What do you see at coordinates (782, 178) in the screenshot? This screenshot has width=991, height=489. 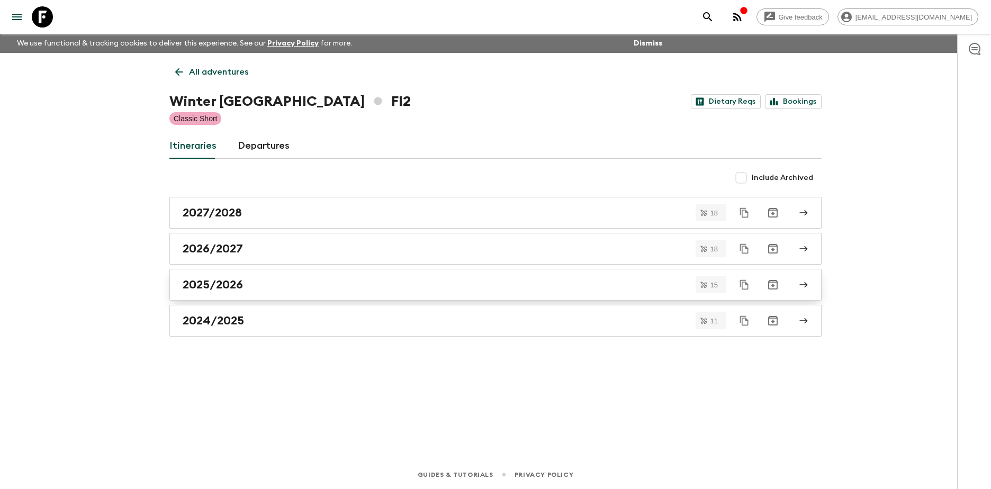 I see `span: Include Archived` at bounding box center [782, 178].